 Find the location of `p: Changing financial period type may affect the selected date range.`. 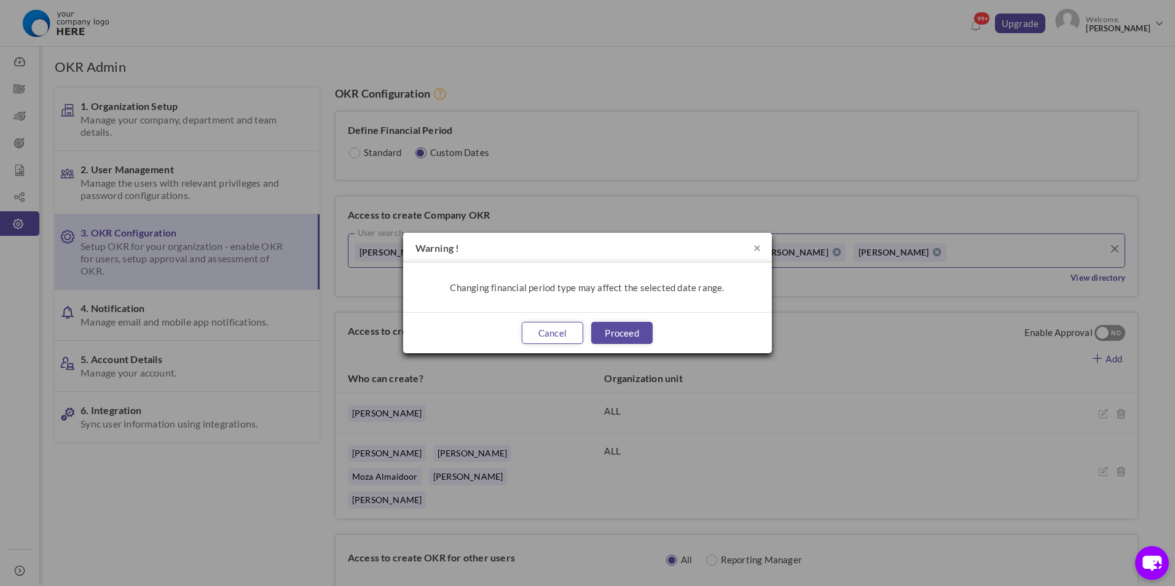

p: Changing financial period type may affect the selected date range. is located at coordinates (587, 288).